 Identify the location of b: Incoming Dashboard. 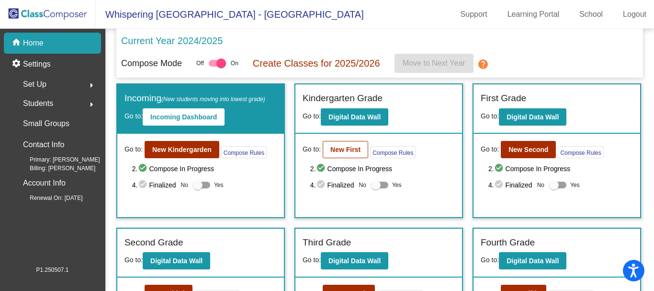
(183, 117).